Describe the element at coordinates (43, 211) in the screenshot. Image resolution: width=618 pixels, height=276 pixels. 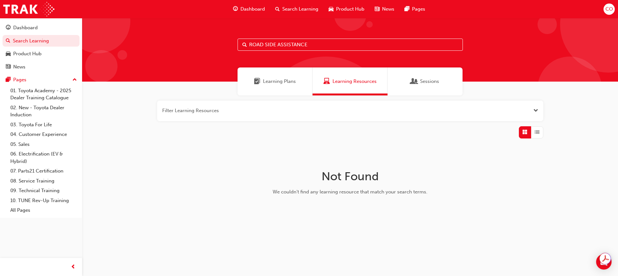
I see `a: All Pages` at that location.